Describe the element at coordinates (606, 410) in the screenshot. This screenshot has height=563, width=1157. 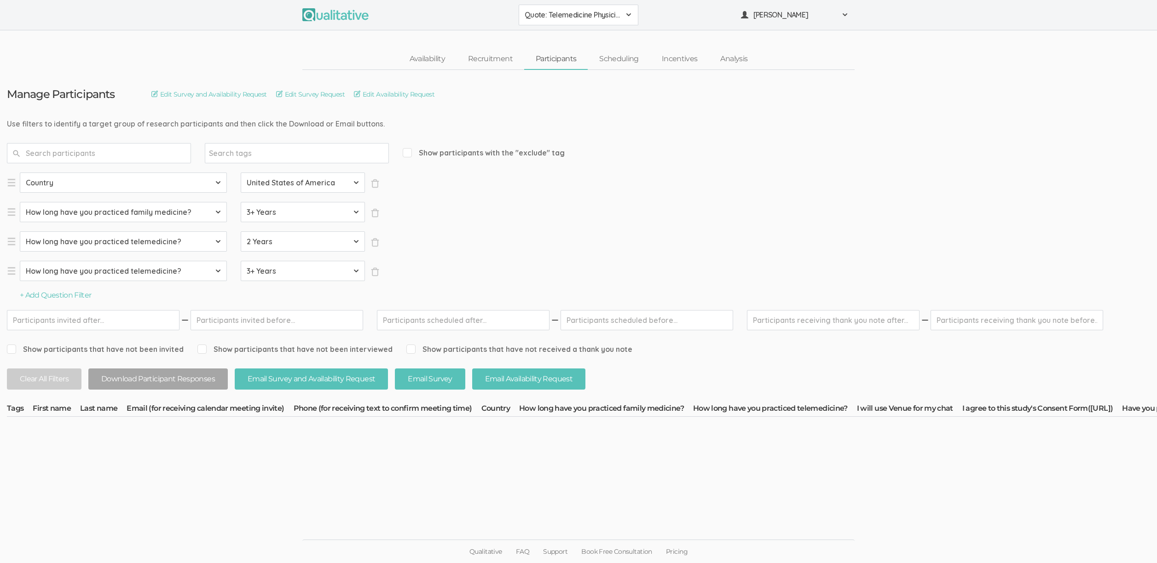
I see `th: How long have you practiced family medicine?` at that location.